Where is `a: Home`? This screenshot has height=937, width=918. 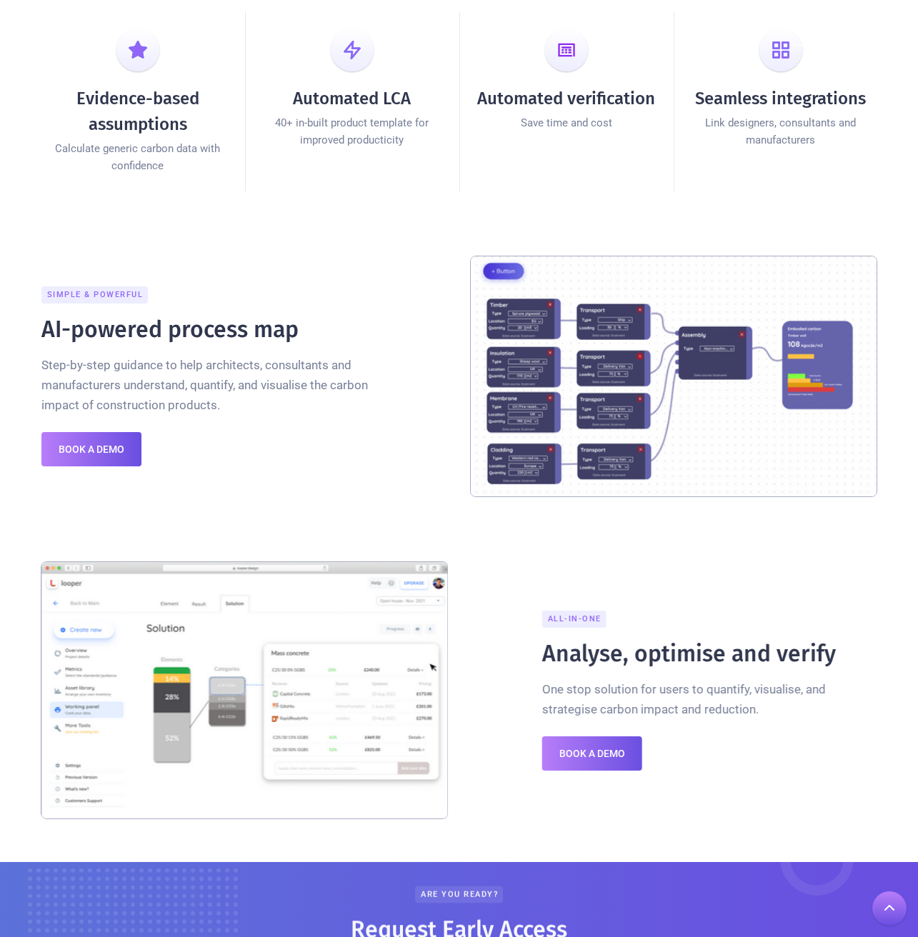 a: Home is located at coordinates (189, 31).